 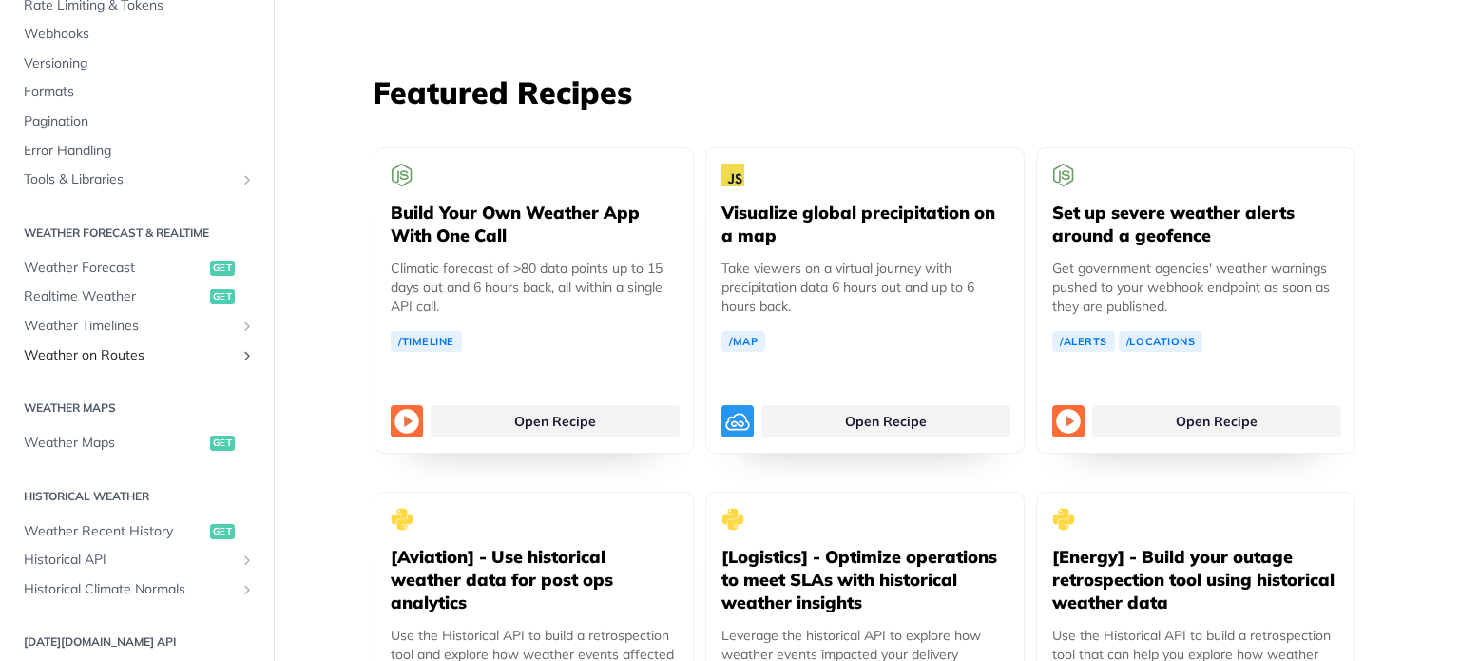 I want to click on a: Historical APIShow subpages for Historical API, so click(x=137, y=560).